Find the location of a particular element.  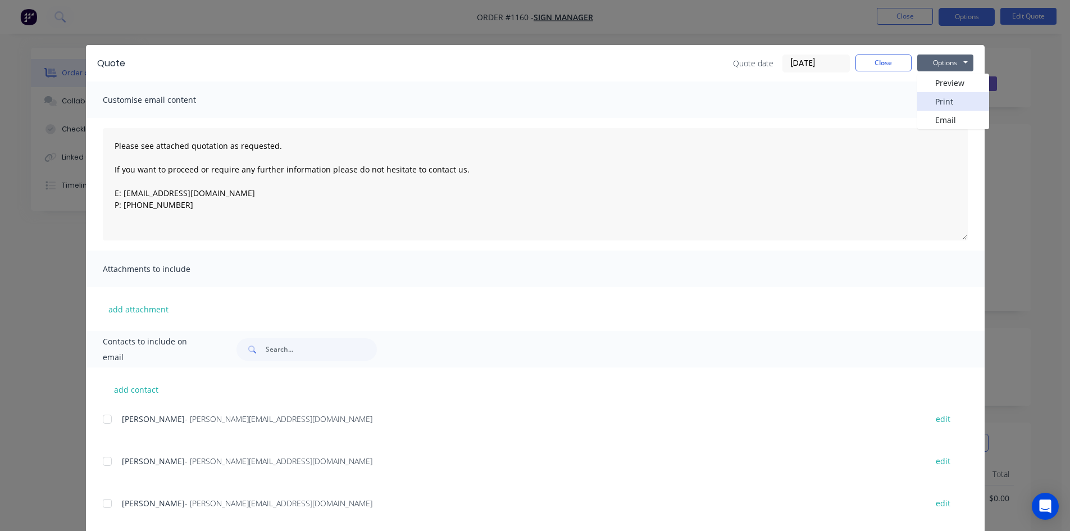

span: Contacts to include on email is located at coordinates (156, 349).